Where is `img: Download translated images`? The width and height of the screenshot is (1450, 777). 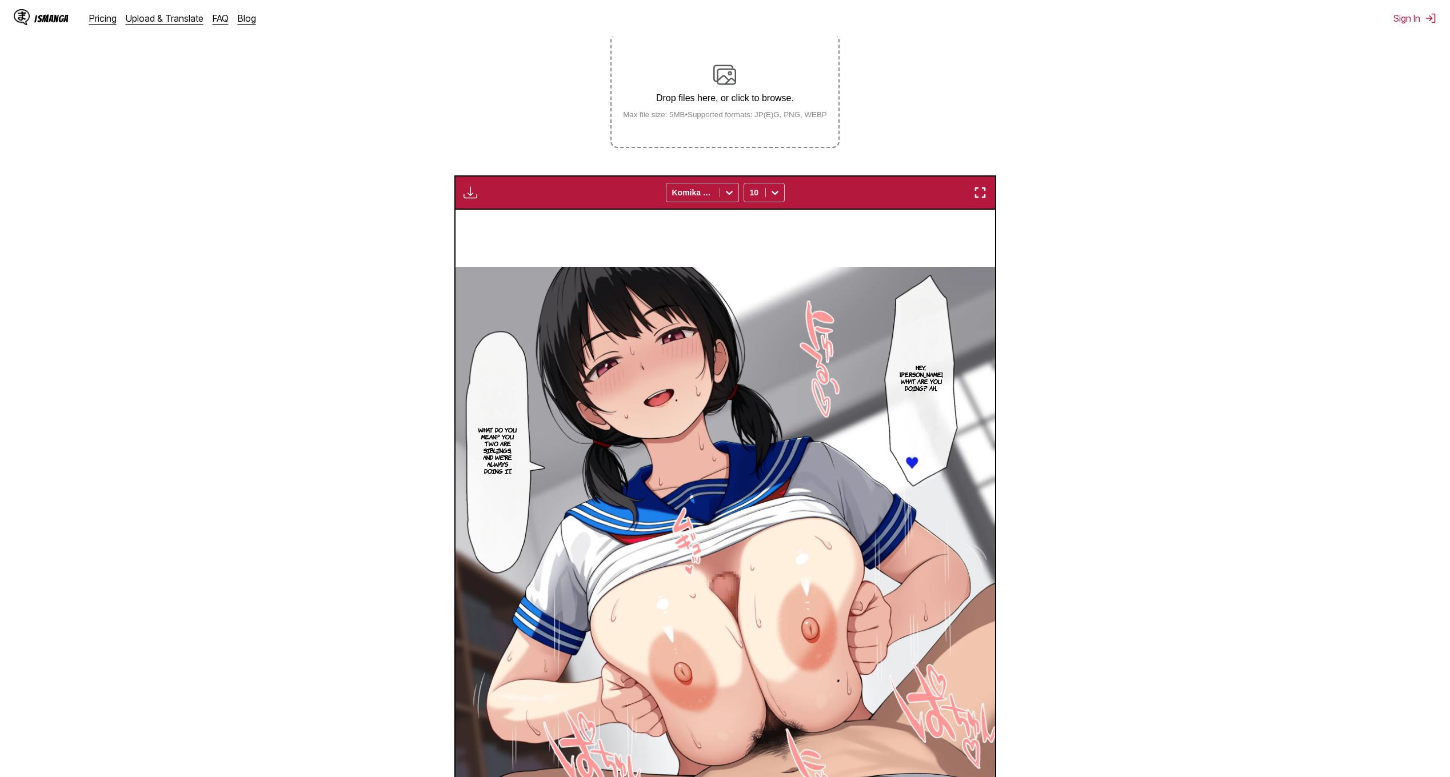
img: Download translated images is located at coordinates (470, 193).